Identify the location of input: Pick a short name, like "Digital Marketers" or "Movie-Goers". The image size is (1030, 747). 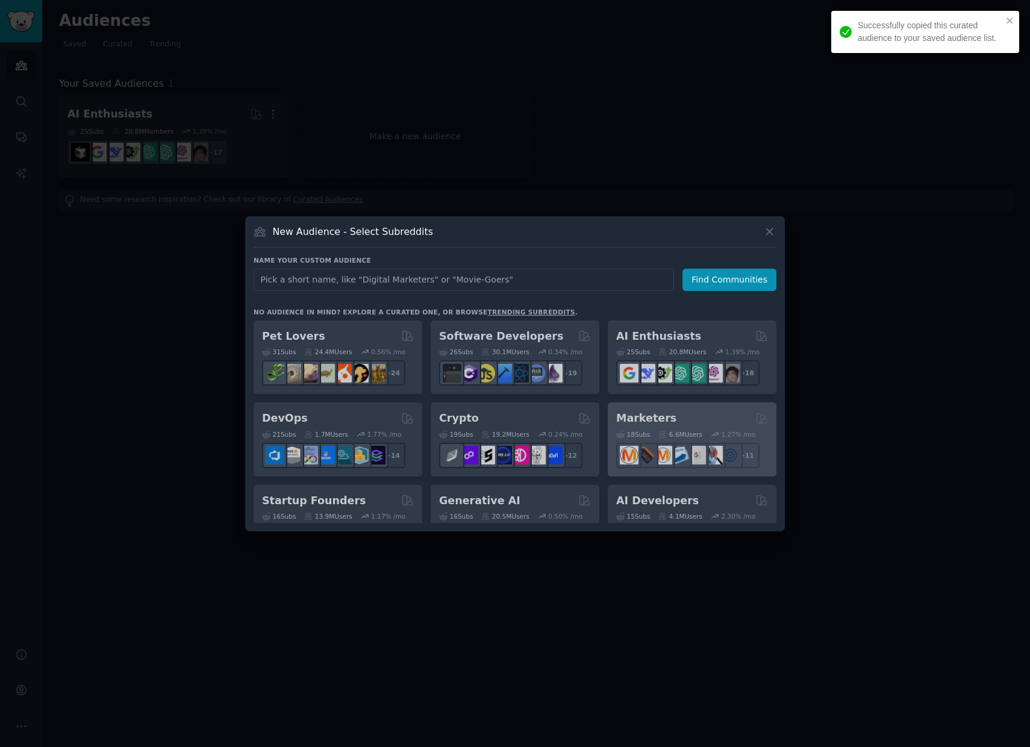
(464, 280).